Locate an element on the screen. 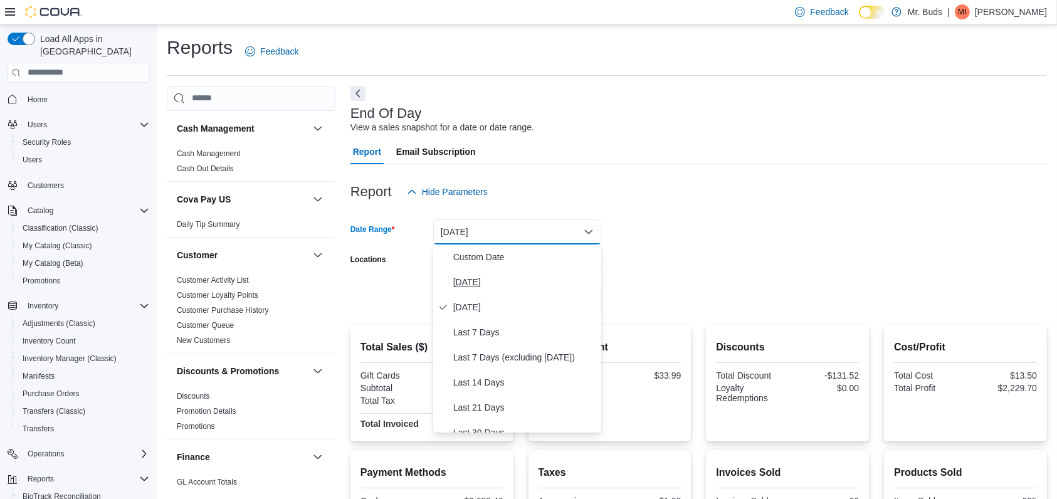  div: $13.50 is located at coordinates (1002, 375).